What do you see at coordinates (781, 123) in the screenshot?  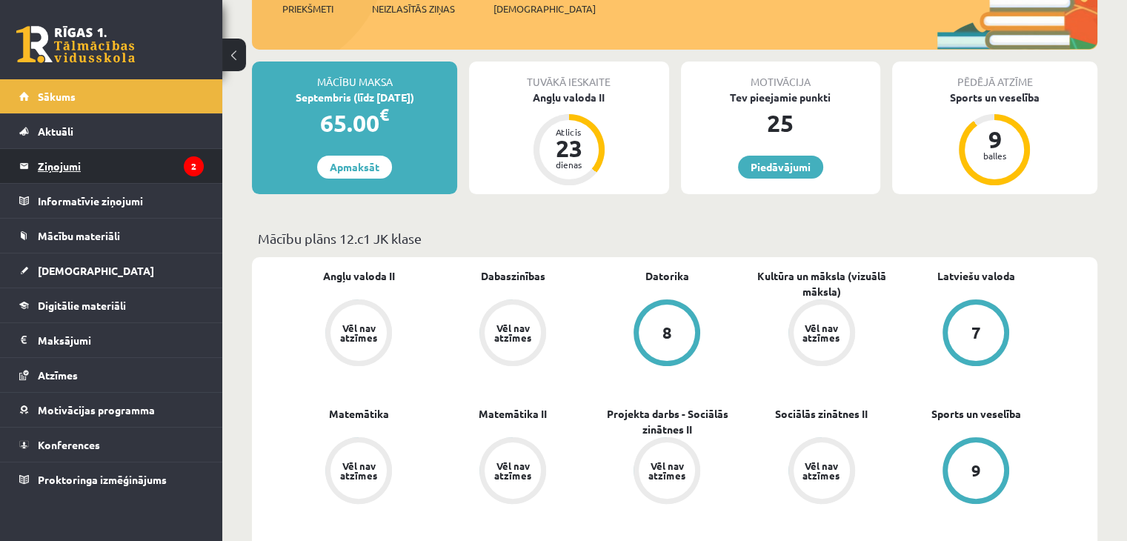 I see `div: 25` at bounding box center [781, 123].